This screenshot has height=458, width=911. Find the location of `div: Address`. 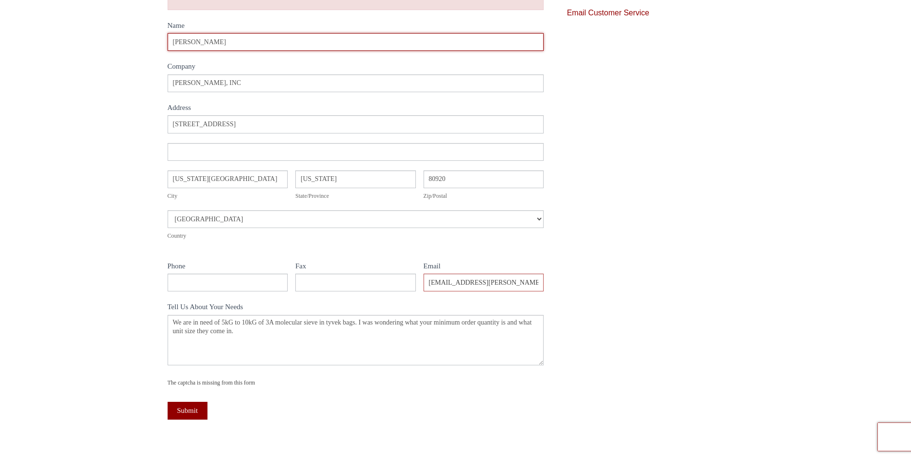

div: Address is located at coordinates (356, 109).